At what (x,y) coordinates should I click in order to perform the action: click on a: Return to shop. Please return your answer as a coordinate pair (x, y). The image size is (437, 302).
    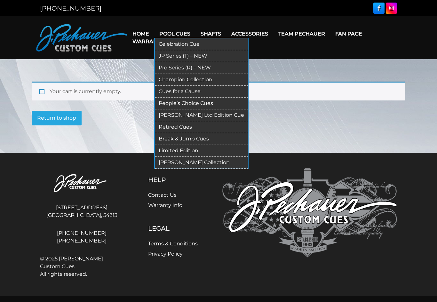
    Looking at the image, I should click on (57, 118).